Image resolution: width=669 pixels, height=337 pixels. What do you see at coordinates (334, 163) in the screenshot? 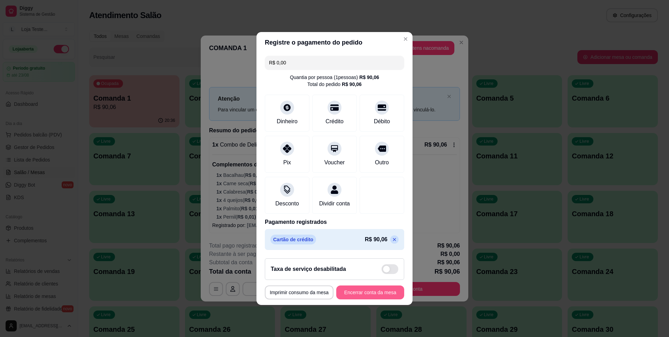
I see `div: Voucher` at bounding box center [334, 163].